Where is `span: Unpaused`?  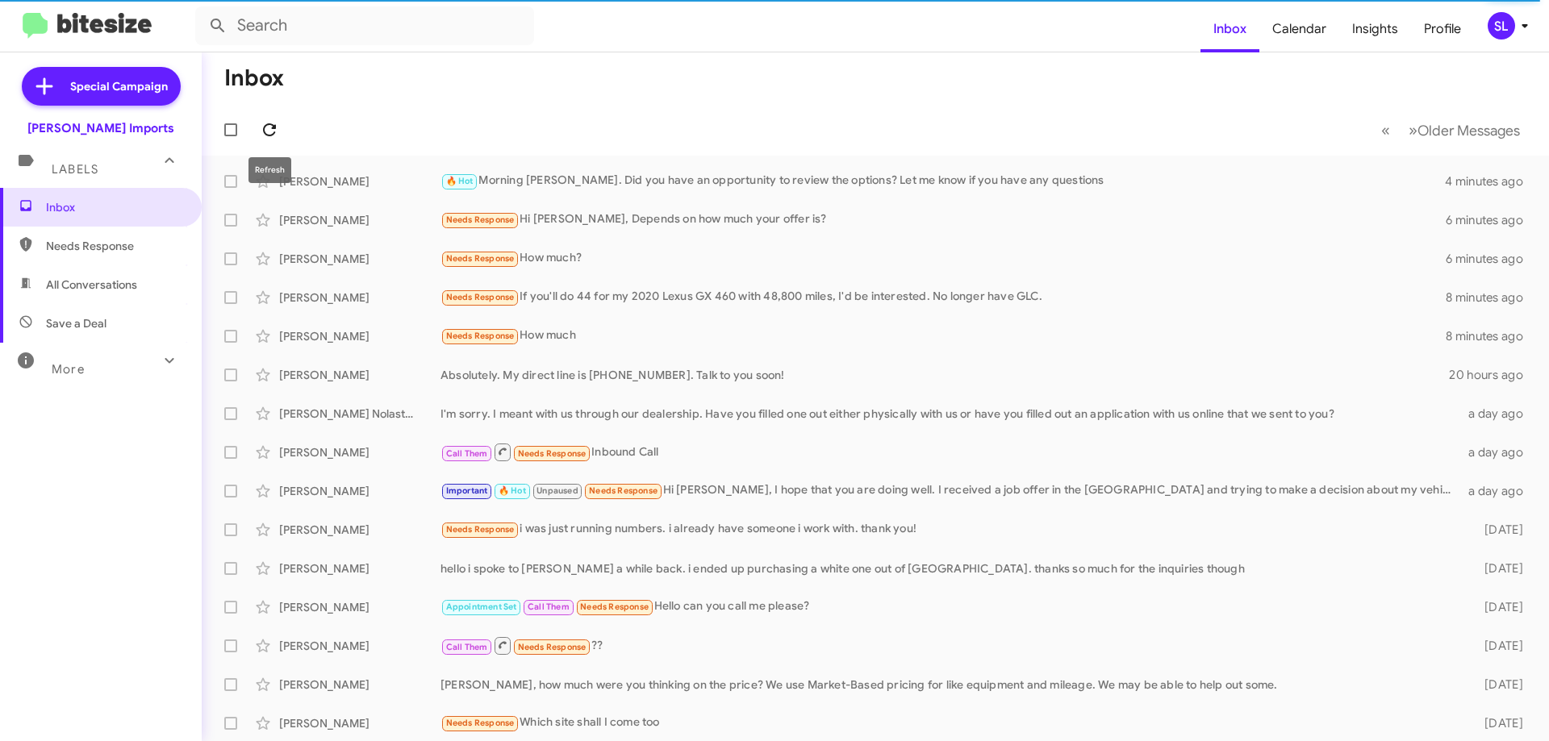
span: Unpaused is located at coordinates (557, 490).